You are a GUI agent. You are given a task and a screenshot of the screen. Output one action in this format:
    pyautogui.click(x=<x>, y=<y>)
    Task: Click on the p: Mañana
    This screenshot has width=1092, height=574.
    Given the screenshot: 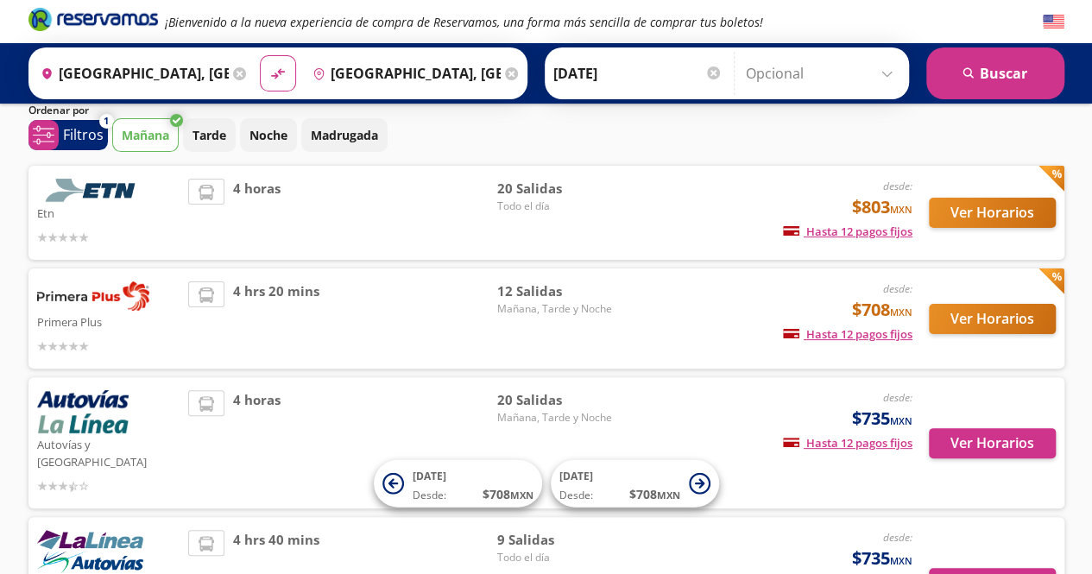 What is the action you would take?
    pyautogui.click(x=145, y=135)
    